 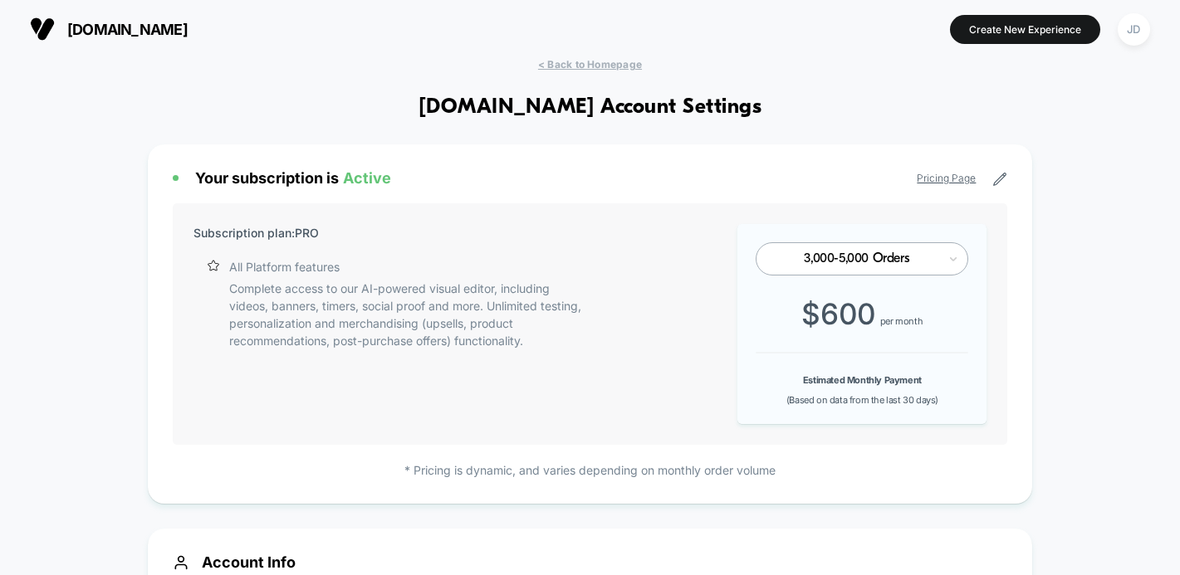 What do you see at coordinates (590, 470) in the screenshot?
I see `p: * Pricing is dynamic, and varies depending on monthly order volume` at bounding box center [590, 470].